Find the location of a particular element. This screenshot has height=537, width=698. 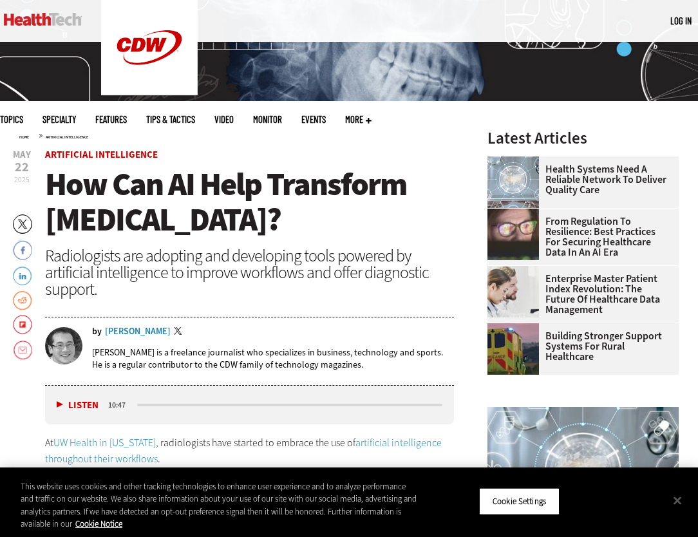

a: MonITor is located at coordinates (267, 119).